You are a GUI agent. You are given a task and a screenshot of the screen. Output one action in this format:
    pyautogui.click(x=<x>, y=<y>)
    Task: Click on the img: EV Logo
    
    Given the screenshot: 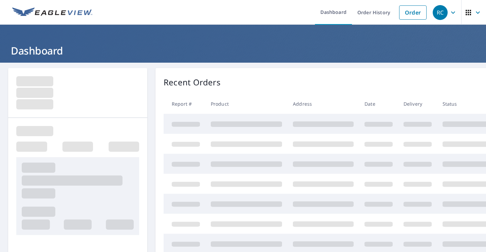 What is the action you would take?
    pyautogui.click(x=52, y=13)
    